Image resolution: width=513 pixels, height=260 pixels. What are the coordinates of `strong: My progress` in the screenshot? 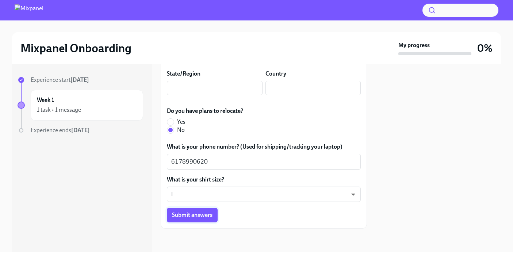 It's located at (414, 45).